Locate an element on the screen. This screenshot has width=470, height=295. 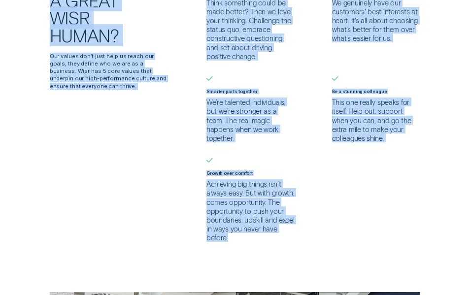
p: Achieving big things isn’t always easy. But with growth, comes opportunity. The opportunity to pu... is located at coordinates (251, 211).